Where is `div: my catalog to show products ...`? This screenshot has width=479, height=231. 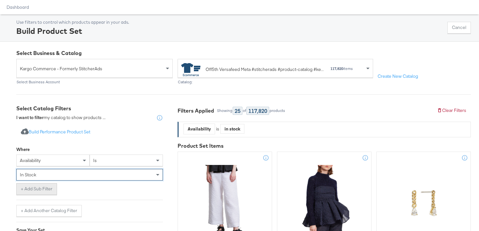
div: my catalog to show products ... is located at coordinates (61, 118).